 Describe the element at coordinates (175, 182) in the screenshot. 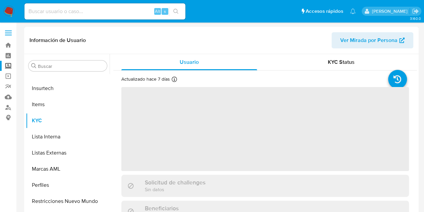

I see `h3: Solicitud de challenges` at that location.